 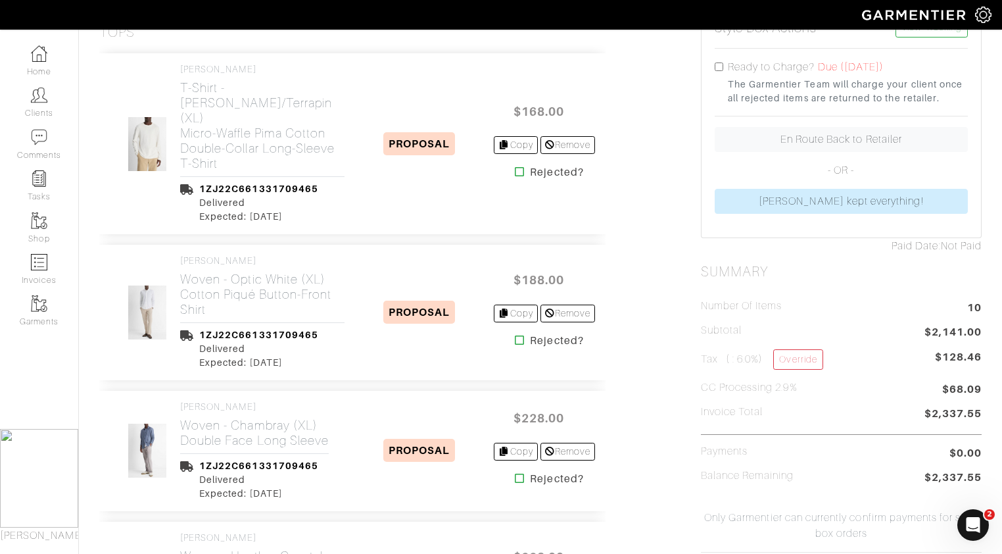 I want to click on span: $2,141.00, so click(x=953, y=333).